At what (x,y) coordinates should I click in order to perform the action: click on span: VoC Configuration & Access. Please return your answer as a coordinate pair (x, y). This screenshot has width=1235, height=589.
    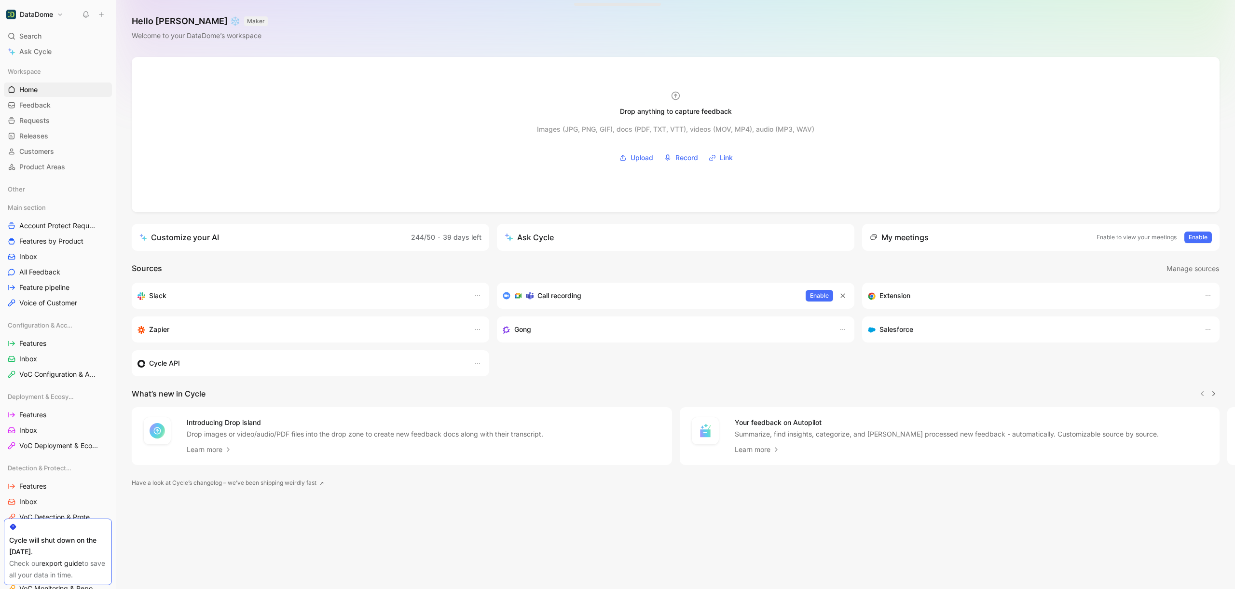
    Looking at the image, I should click on (59, 374).